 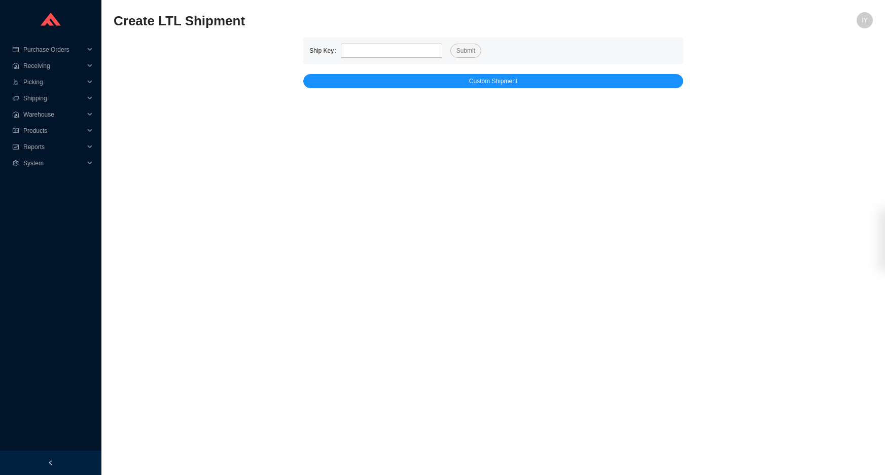 I want to click on span: Receiving, so click(x=54, y=66).